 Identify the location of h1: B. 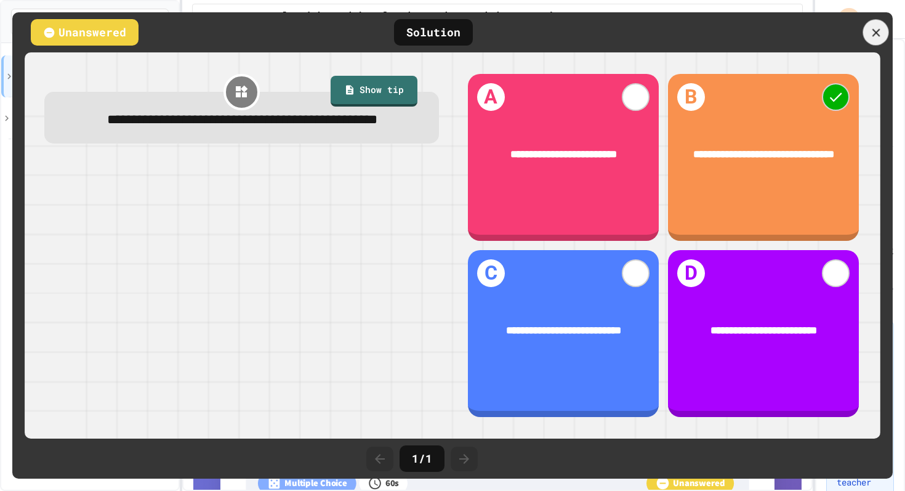
(691, 97).